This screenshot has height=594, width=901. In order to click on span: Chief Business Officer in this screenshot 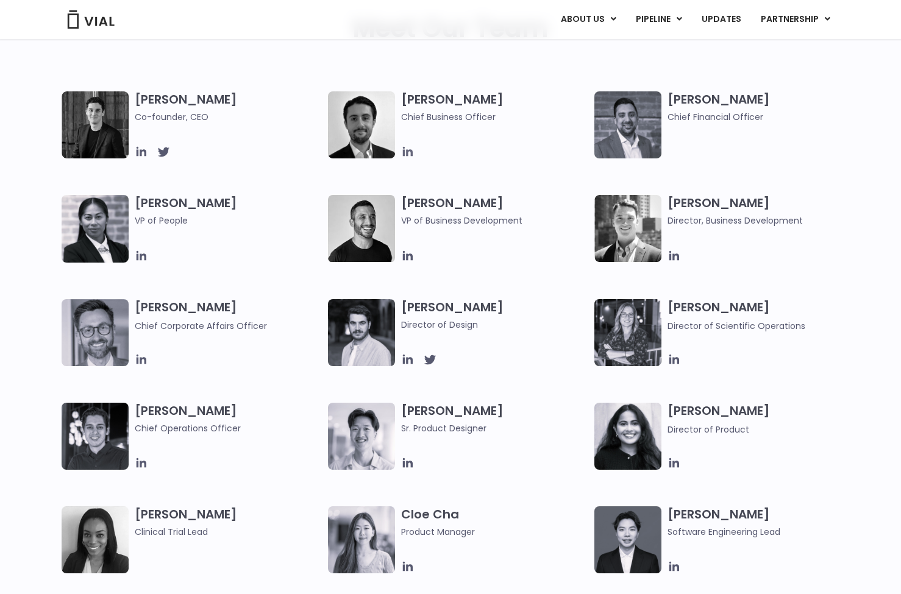, I will do `click(494, 117)`.